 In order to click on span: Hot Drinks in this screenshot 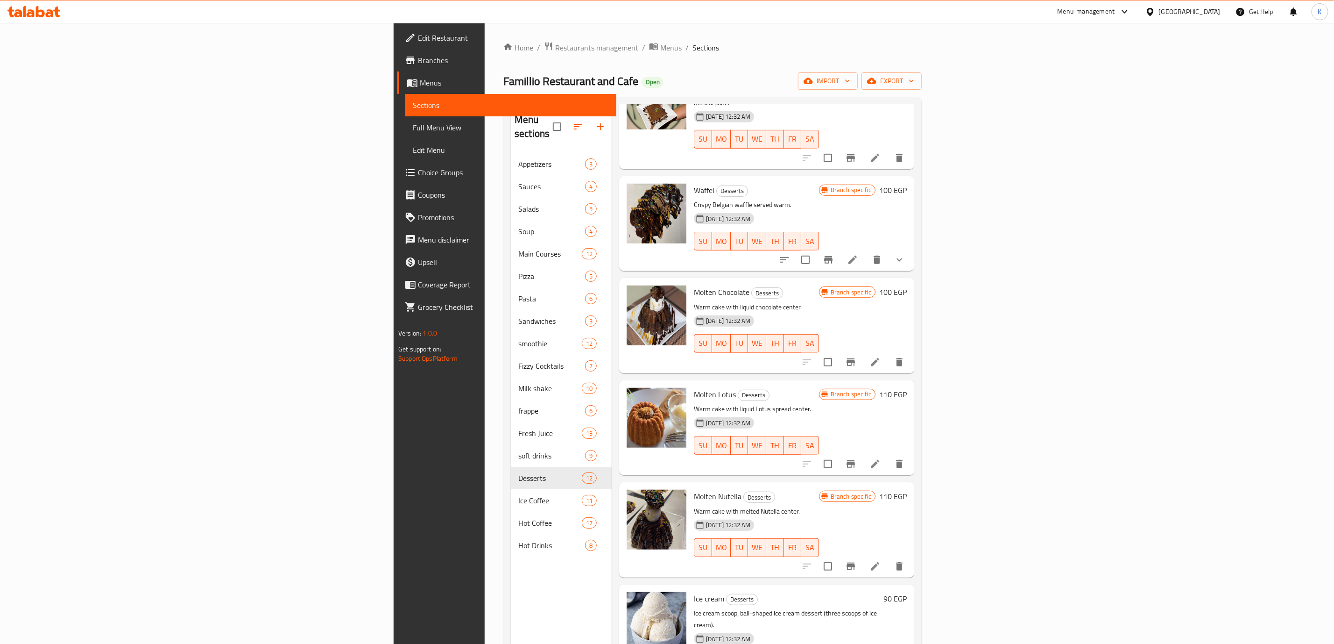, I will do `click(552, 545)`.